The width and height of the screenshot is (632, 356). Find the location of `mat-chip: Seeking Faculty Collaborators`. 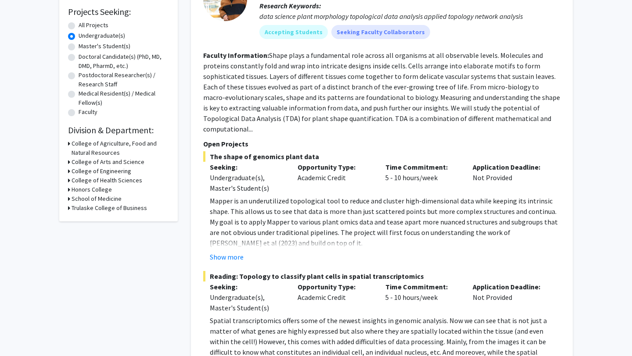

mat-chip: Seeking Faculty Collaborators is located at coordinates (381, 32).